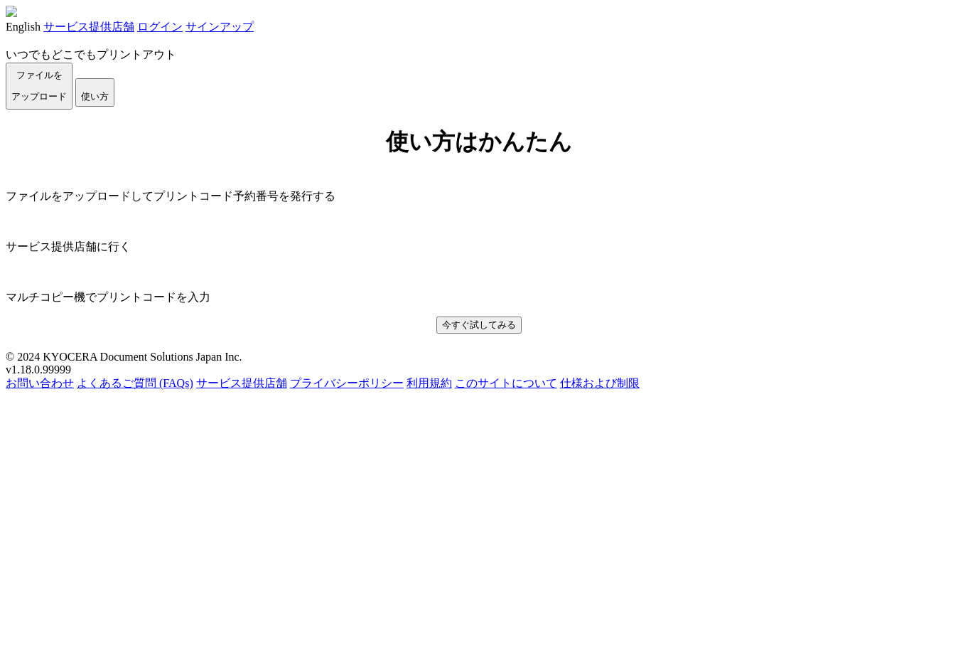 The image size is (958, 648). What do you see at coordinates (91, 54) in the screenshot?
I see `a: いつでもどこでもプリントアウト` at bounding box center [91, 54].